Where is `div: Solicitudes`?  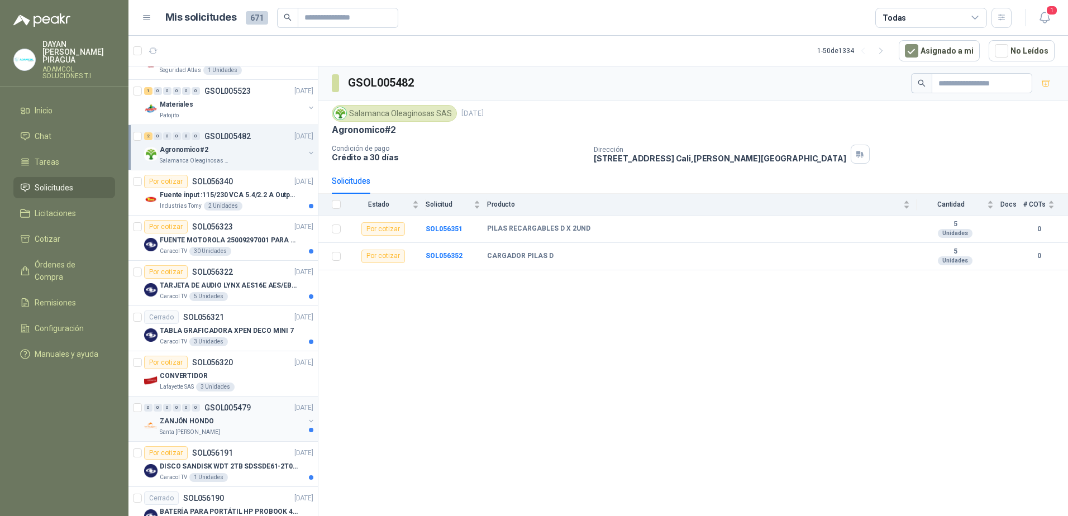
div: Solicitudes is located at coordinates (351, 181).